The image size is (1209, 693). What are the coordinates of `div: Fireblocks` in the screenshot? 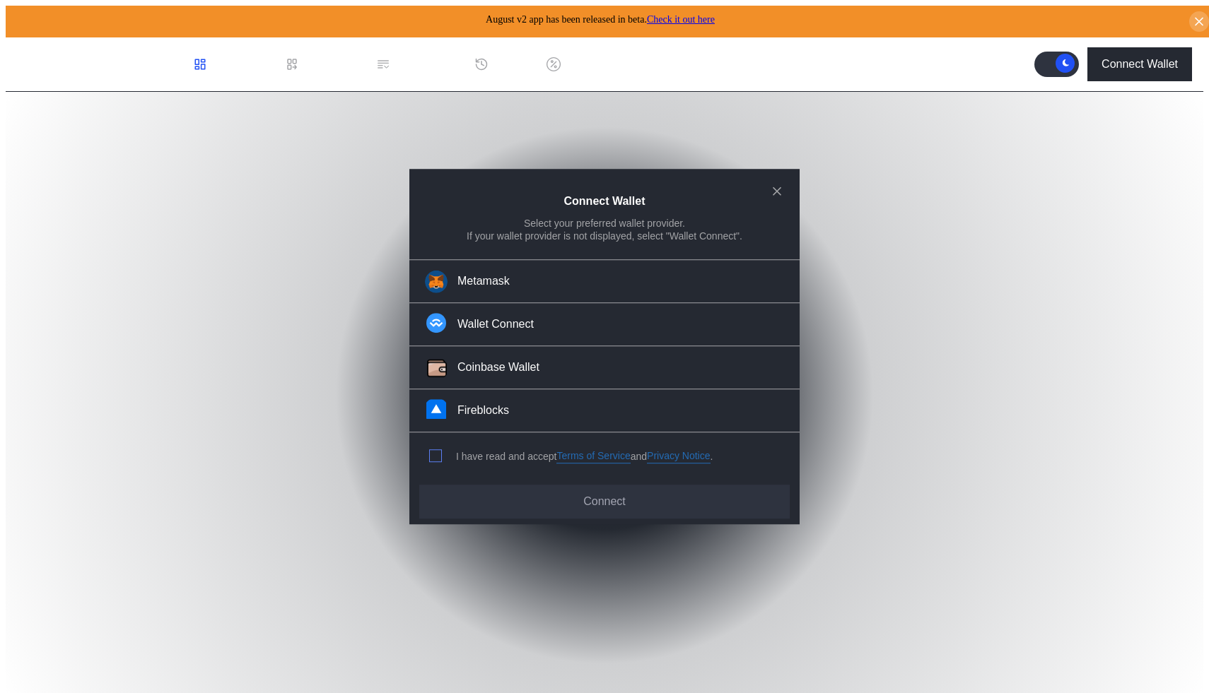 It's located at (483, 411).